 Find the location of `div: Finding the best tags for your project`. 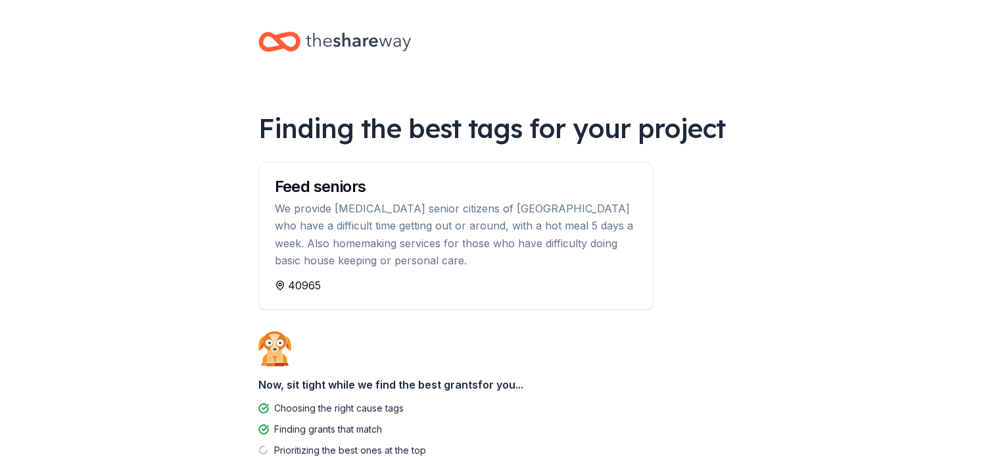

div: Finding the best tags for your project is located at coordinates (500, 128).